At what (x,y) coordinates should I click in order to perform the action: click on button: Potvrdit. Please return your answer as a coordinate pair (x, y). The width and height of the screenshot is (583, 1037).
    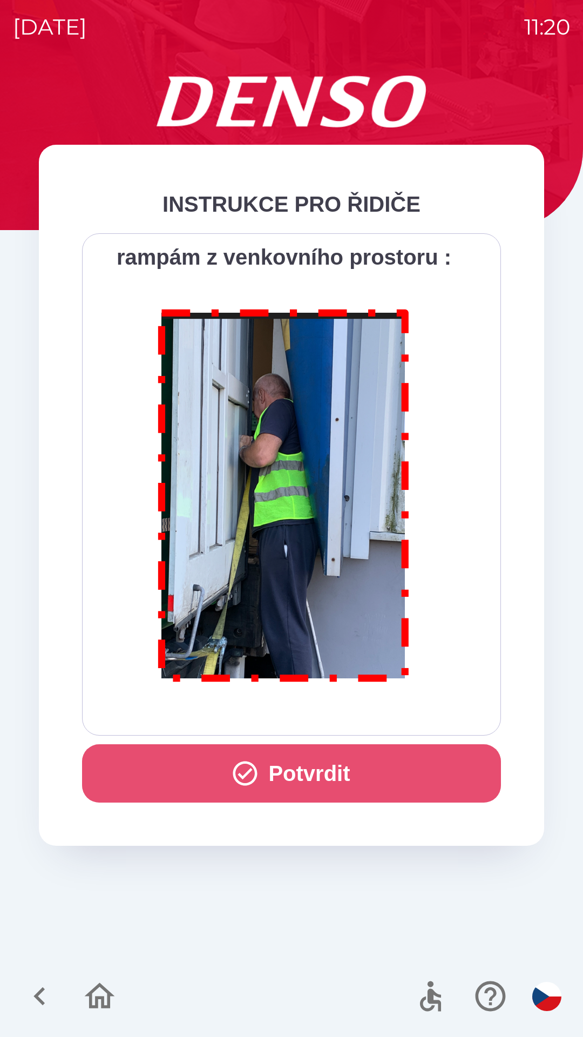
    Looking at the image, I should click on (292, 773).